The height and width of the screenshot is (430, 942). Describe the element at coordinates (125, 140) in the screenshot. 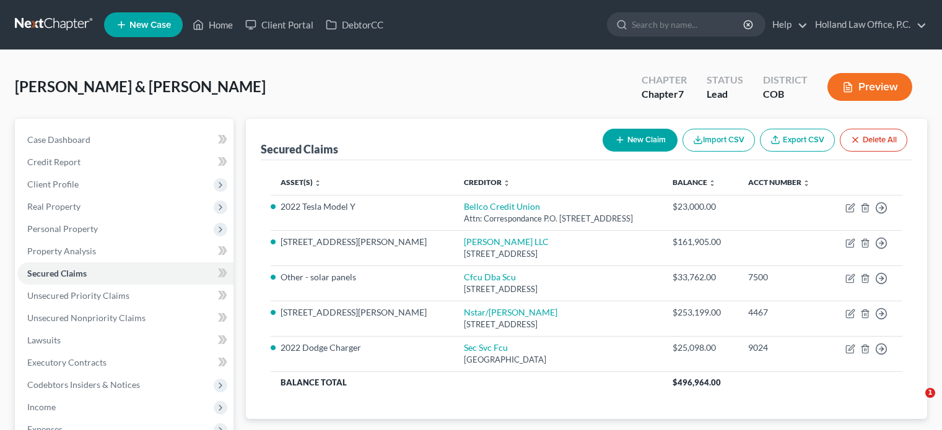

I see `a: Case Dashboard` at that location.